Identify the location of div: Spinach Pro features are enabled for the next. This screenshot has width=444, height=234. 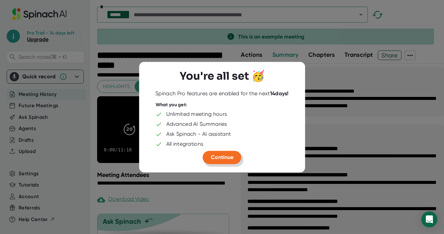
(222, 94).